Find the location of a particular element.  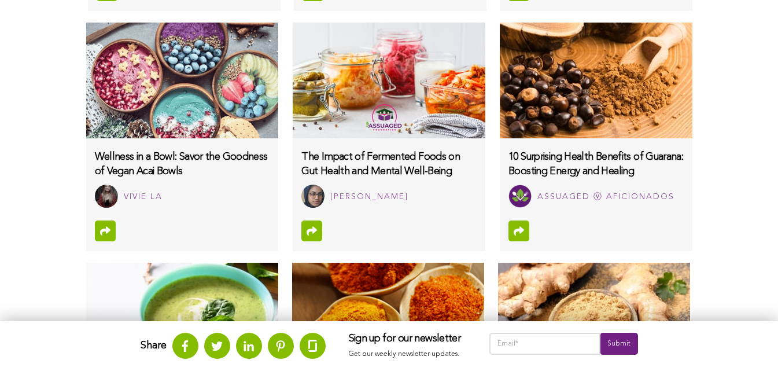

a: 10 Surprising Health Benefits of Guarana: Boosting Energy and Healing Assuaged Ⓥ Aficionados Assu... is located at coordinates (596, 177).